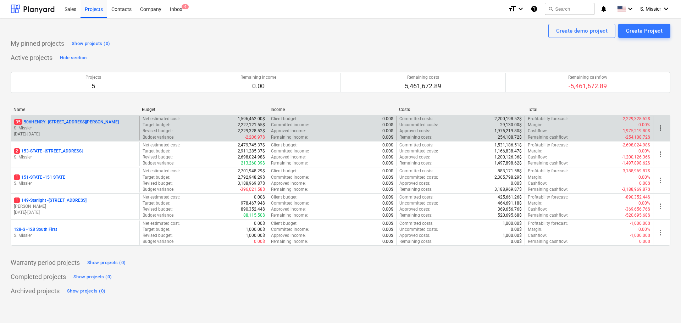 The width and height of the screenshot is (681, 323). Describe the element at coordinates (254, 215) in the screenshot. I see `p: 88,115.50$` at that location.